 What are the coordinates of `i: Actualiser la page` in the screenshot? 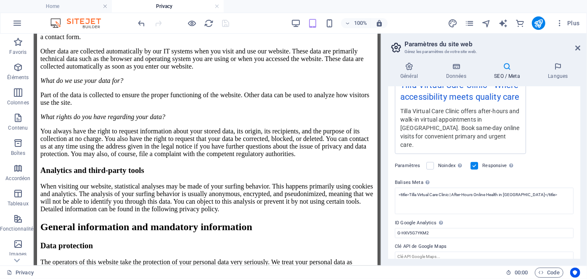 It's located at (209, 23).